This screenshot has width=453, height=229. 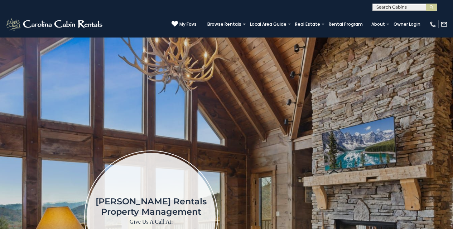 I want to click on a: Owner Login, so click(x=406, y=24).